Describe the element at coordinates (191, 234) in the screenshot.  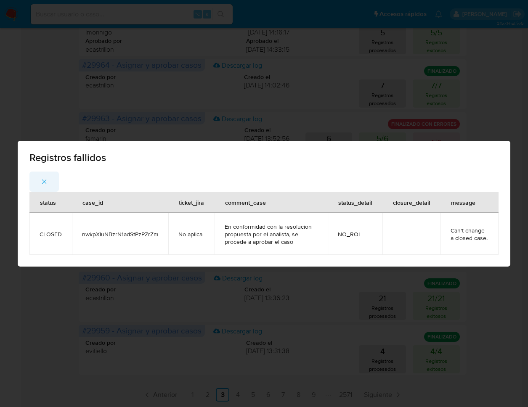
I see `span: No aplica` at that location.